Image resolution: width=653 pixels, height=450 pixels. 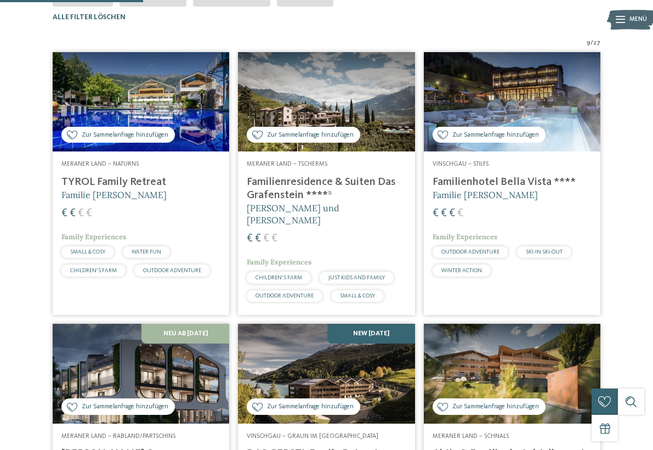 What do you see at coordinates (596, 43) in the screenshot?
I see `span: 27` at bounding box center [596, 43].